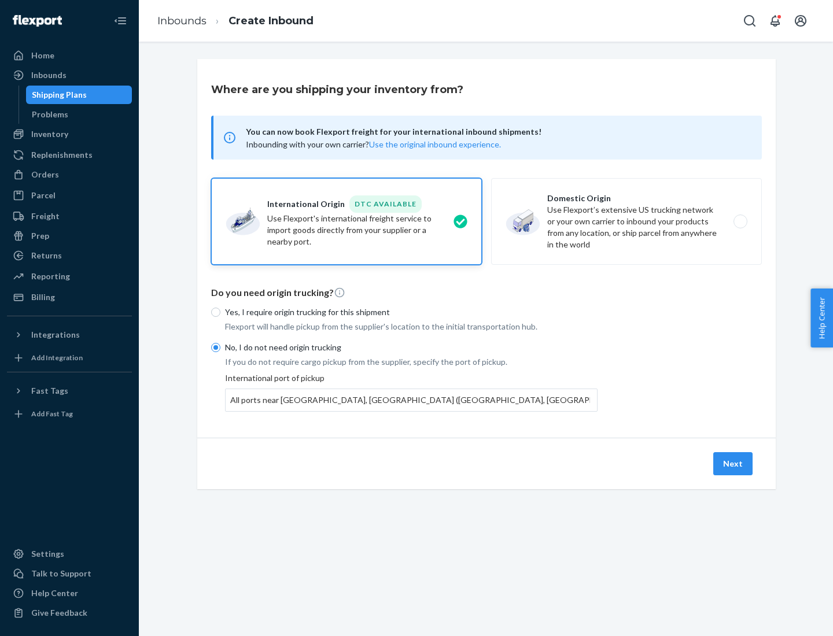 This screenshot has height=636, width=833. What do you see at coordinates (49, 75) in the screenshot?
I see `div: Inbounds` at bounding box center [49, 75].